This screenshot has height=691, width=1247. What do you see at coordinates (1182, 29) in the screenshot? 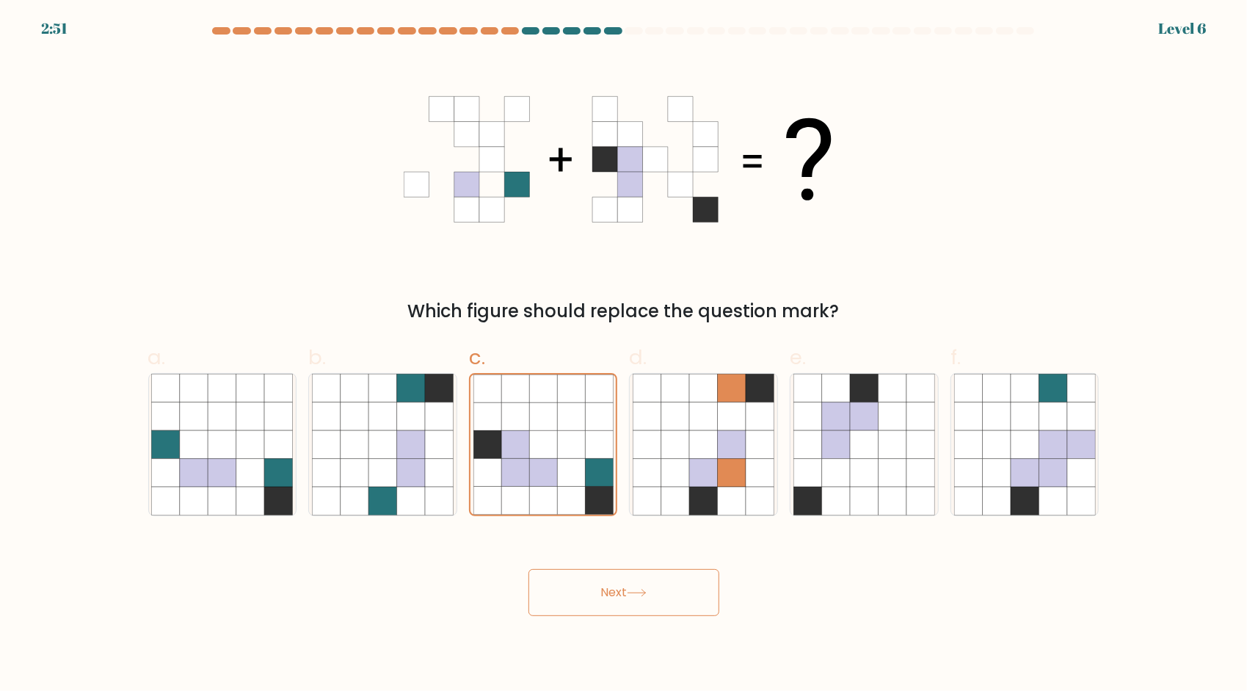
I see `div: Level 6` at bounding box center [1182, 29].